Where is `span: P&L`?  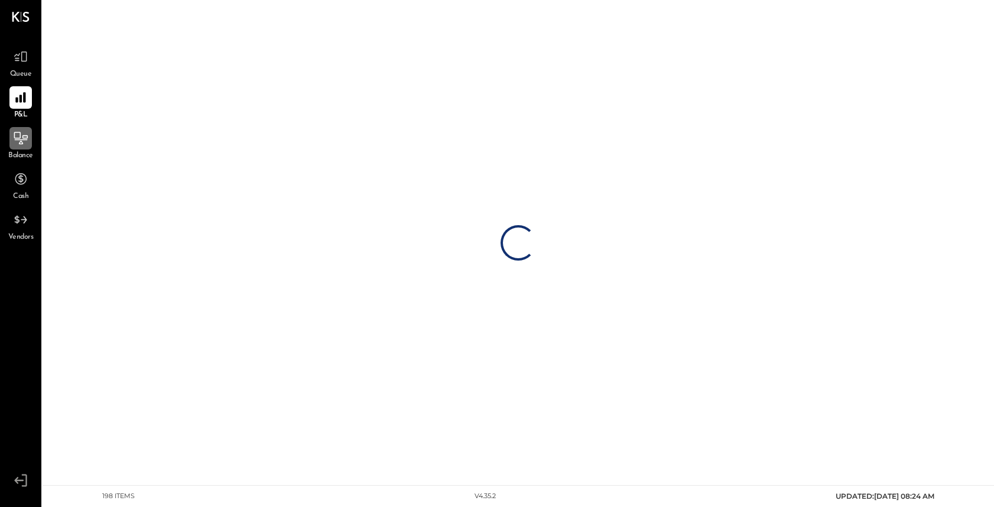 span: P&L is located at coordinates (21, 115).